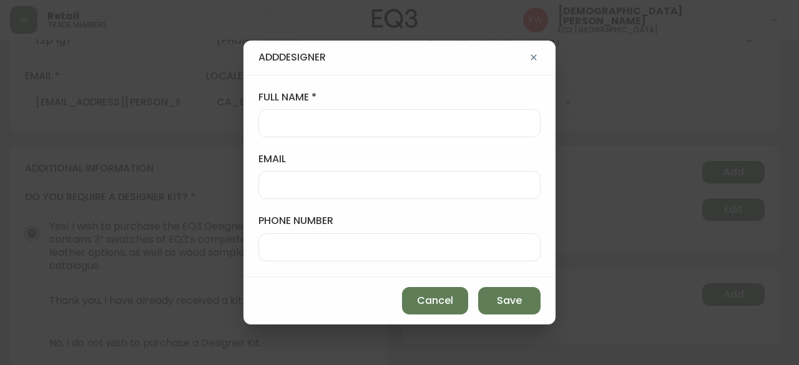  What do you see at coordinates (510, 301) in the screenshot?
I see `button: Save` at bounding box center [510, 301].